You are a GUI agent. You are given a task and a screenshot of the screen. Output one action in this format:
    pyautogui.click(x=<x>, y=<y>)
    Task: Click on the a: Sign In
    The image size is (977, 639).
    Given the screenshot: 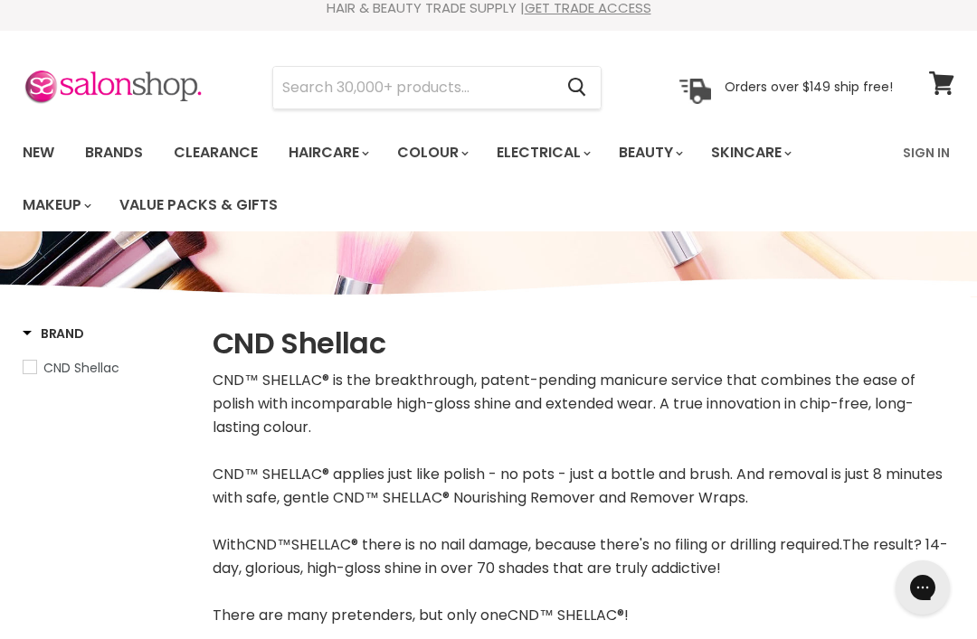 What is the action you would take?
    pyautogui.click(x=926, y=153)
    